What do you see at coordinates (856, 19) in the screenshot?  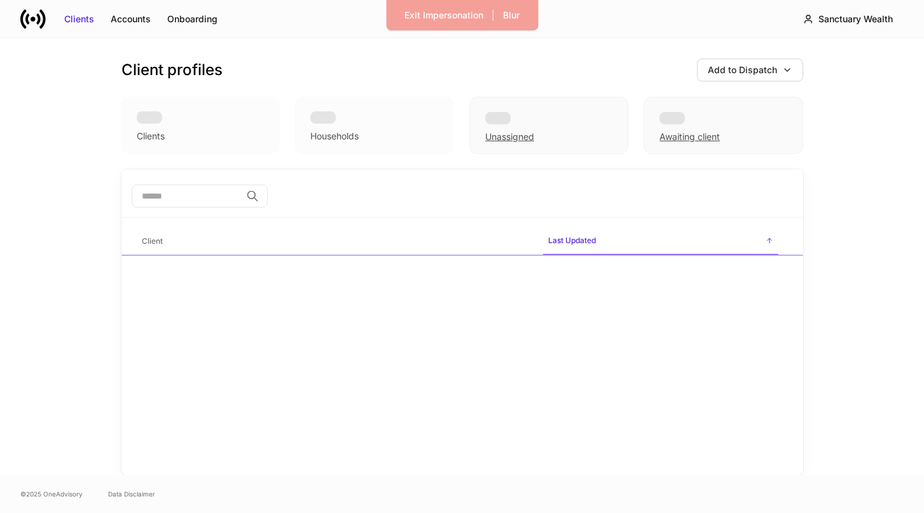 I see `div: Sanctuary Wealth` at bounding box center [856, 19].